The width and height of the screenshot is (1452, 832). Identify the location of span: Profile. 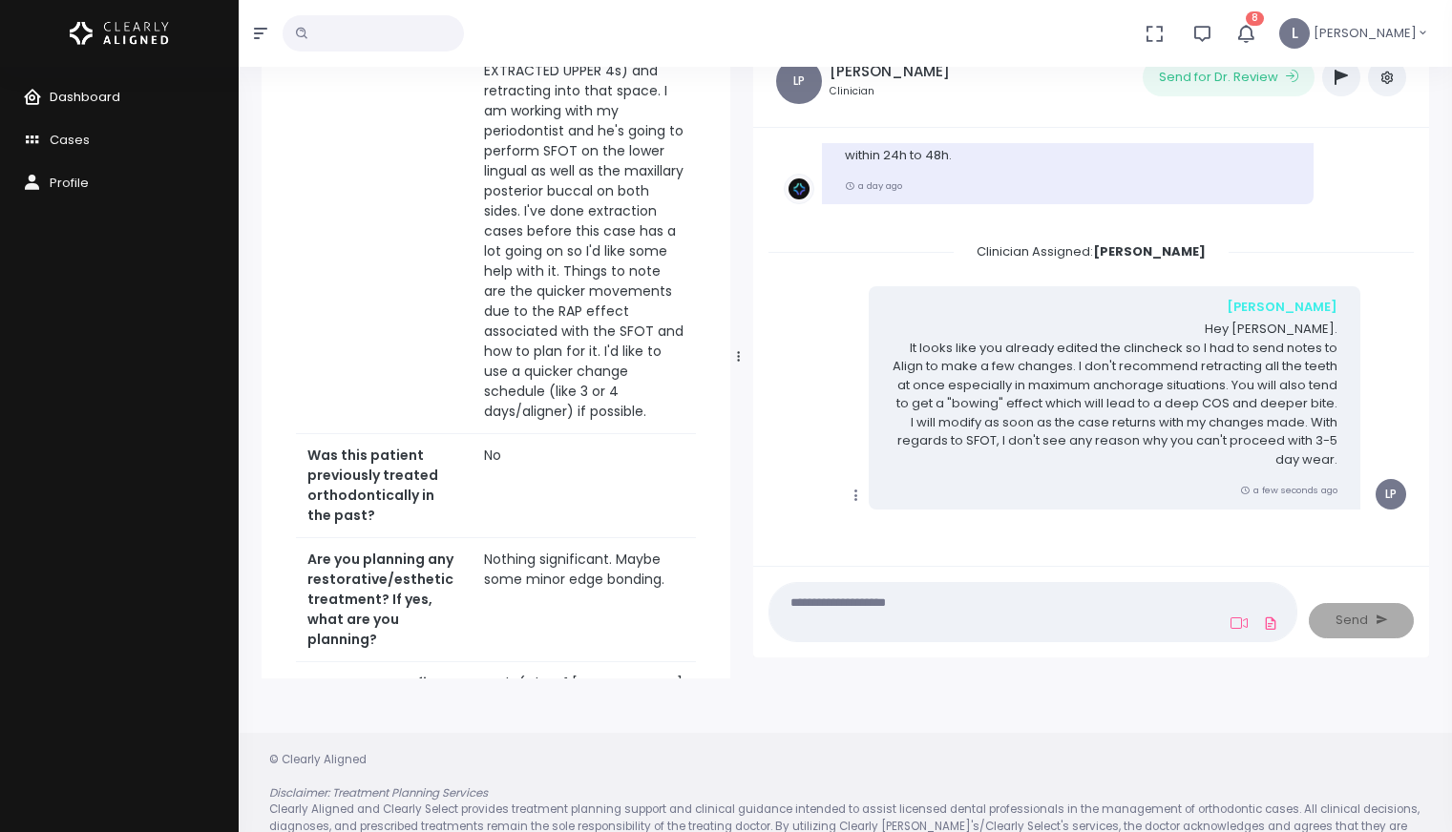
(69, 182).